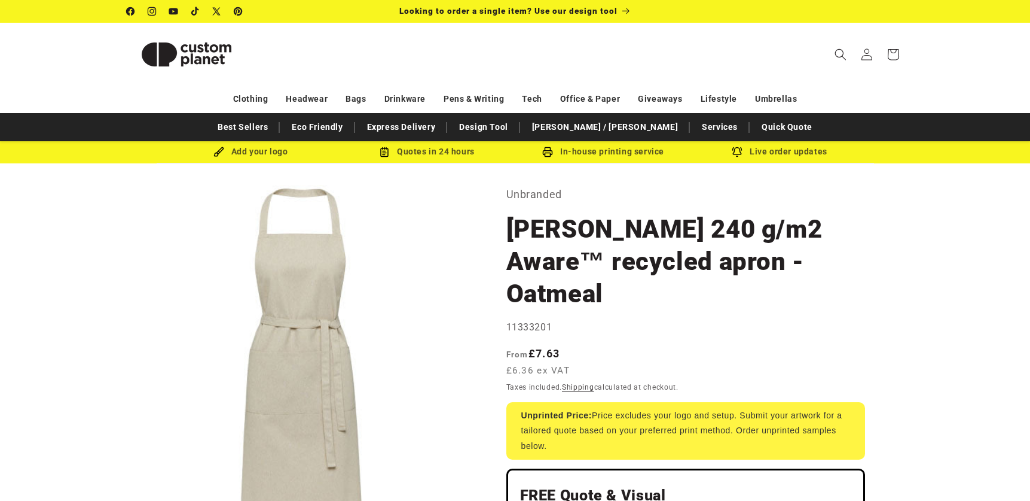 The height and width of the screenshot is (501, 1030). I want to click on a: Bags, so click(356, 99).